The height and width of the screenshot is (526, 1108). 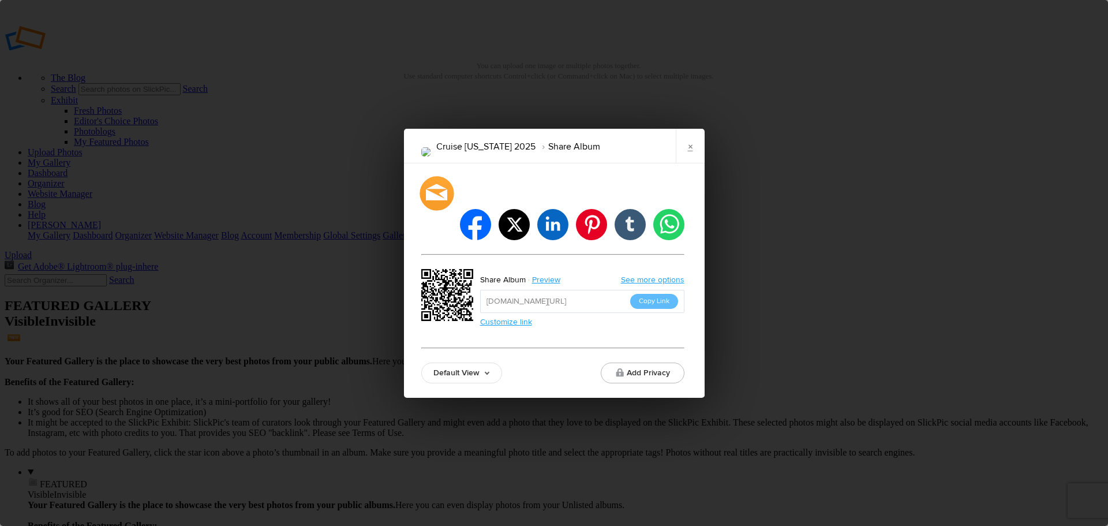 What do you see at coordinates (506, 321) in the screenshot?
I see `a: Customize link` at bounding box center [506, 321].